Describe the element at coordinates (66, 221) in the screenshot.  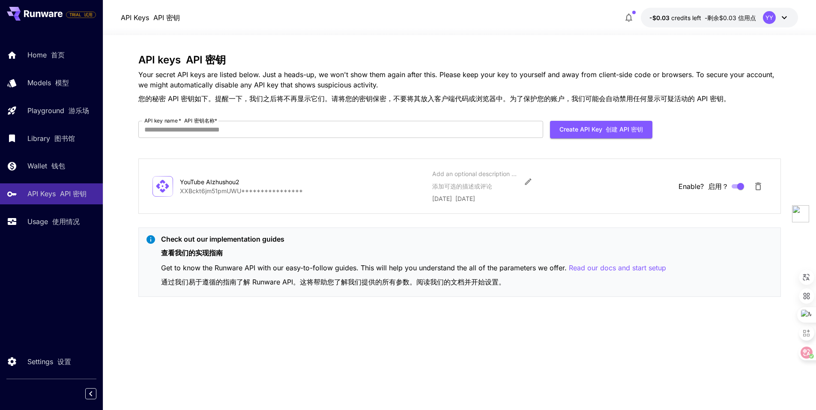
I see `font: 使用情况` at that location.